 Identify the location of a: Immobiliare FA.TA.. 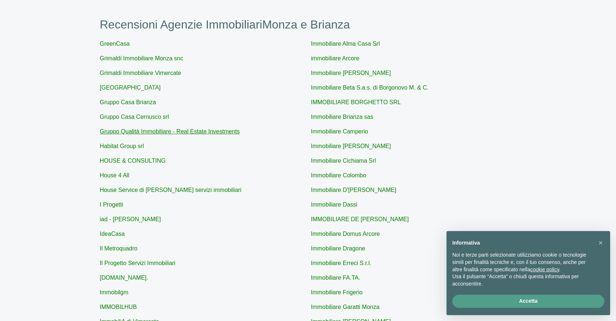
(336, 277).